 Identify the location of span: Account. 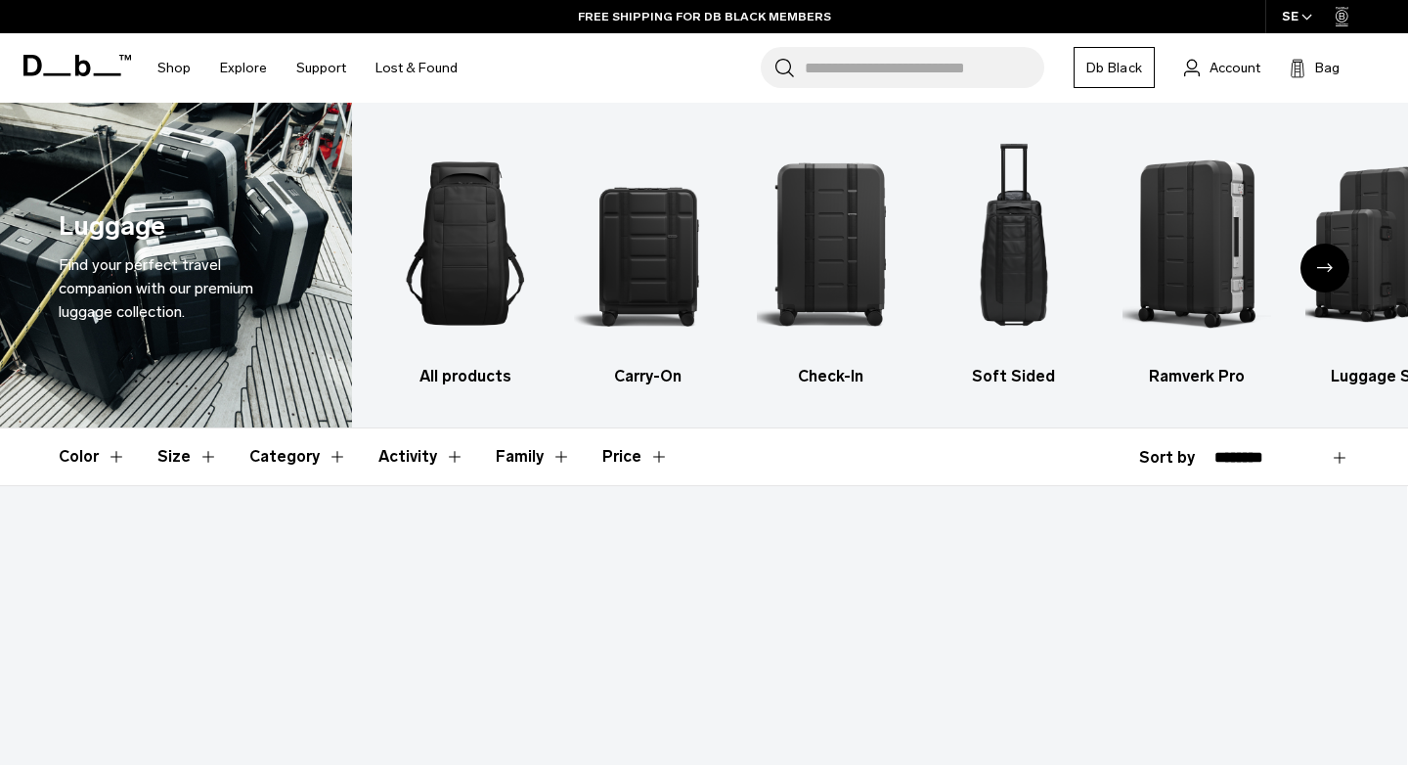
(1235, 67).